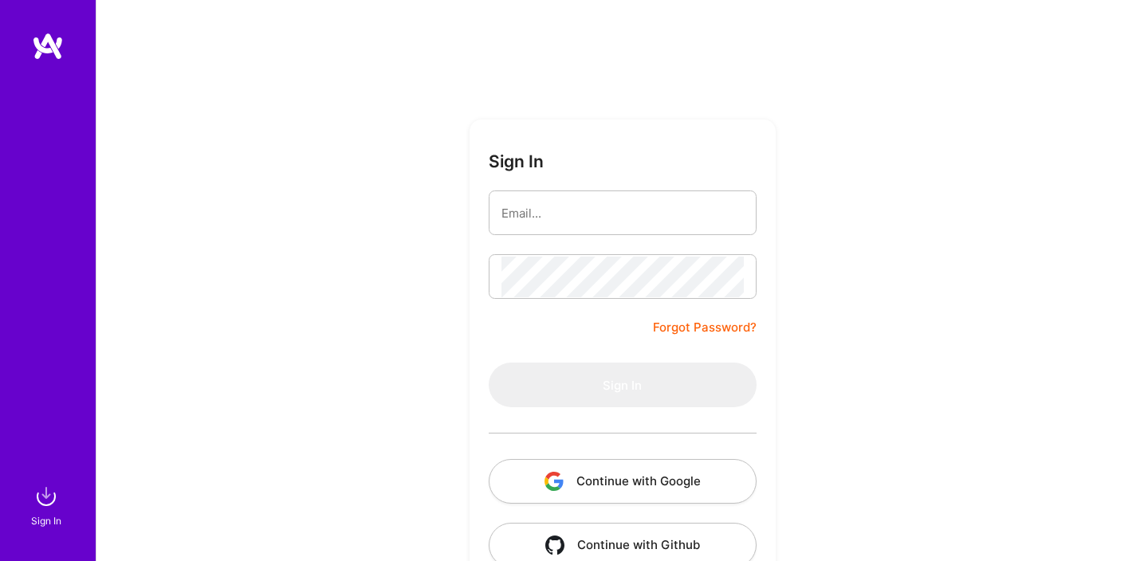 This screenshot has width=1148, height=561. I want to click on h3: Sign In, so click(516, 161).